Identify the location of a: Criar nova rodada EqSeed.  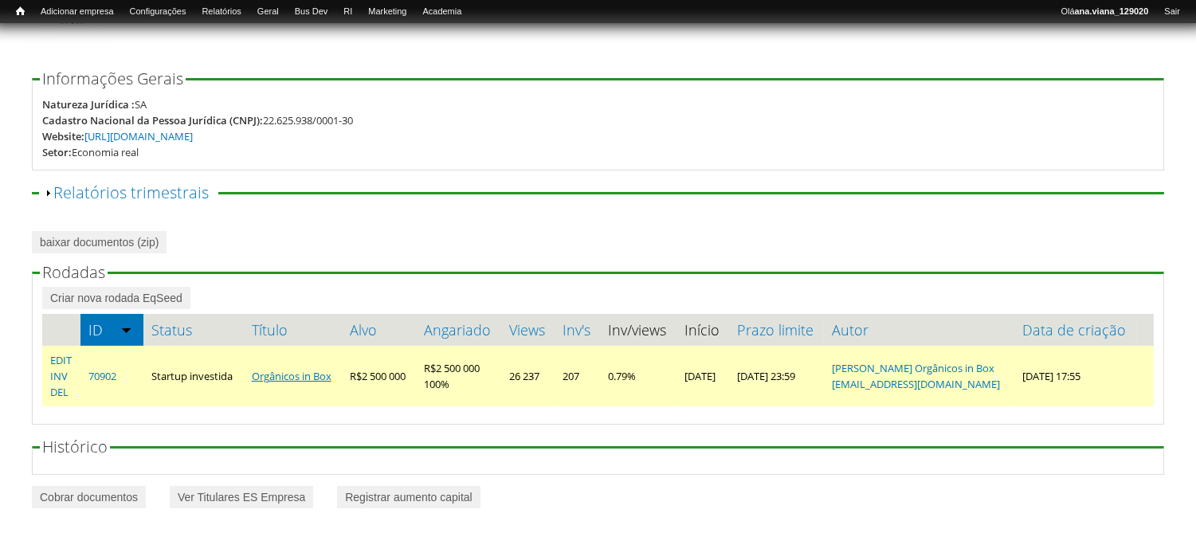
(116, 298).